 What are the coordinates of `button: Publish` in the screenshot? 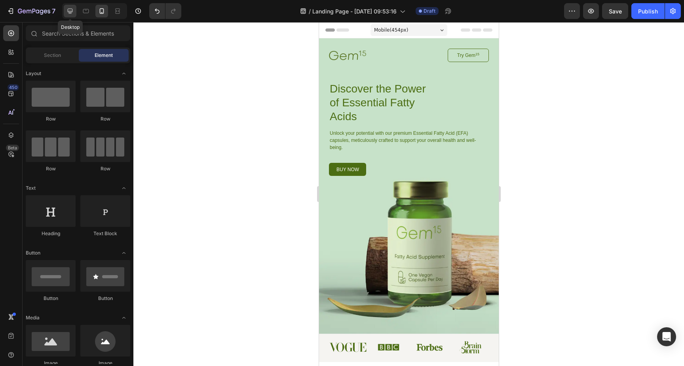 It's located at (648, 11).